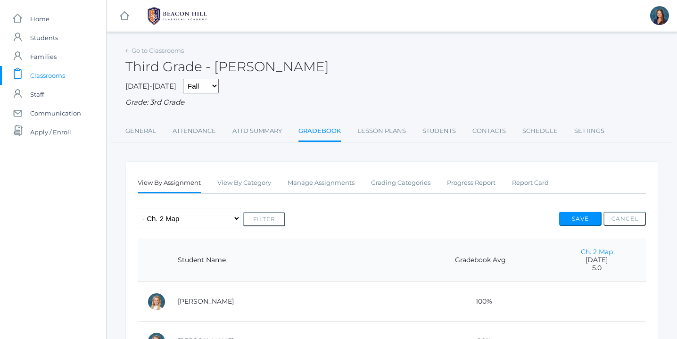 The width and height of the screenshot is (677, 339). I want to click on a: View By Category, so click(244, 183).